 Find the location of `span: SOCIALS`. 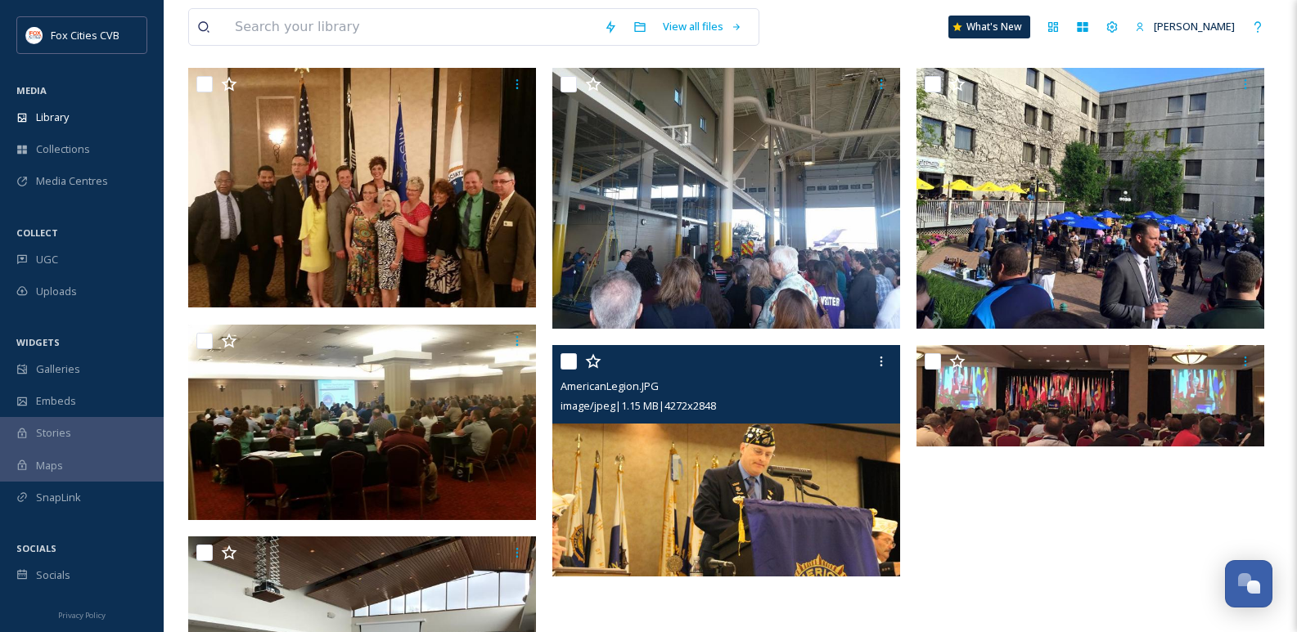

span: SOCIALS is located at coordinates (36, 548).